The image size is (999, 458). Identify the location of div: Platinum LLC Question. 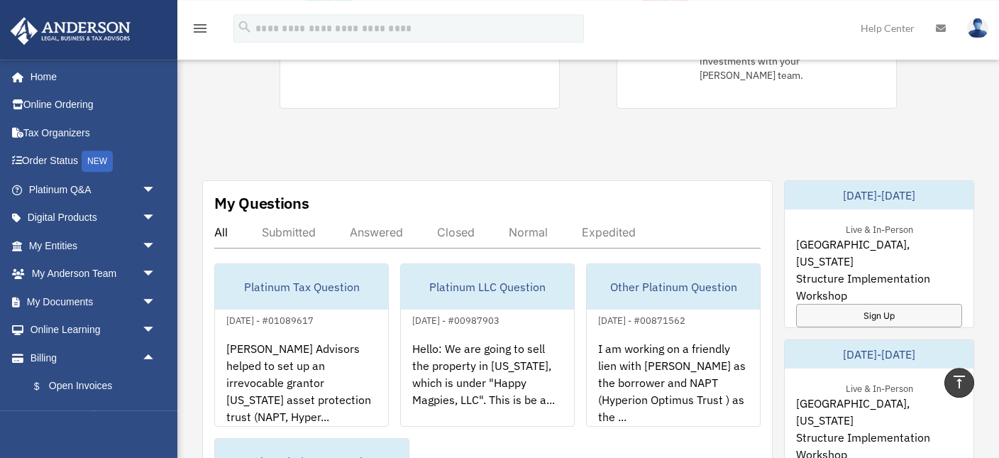
(487, 287).